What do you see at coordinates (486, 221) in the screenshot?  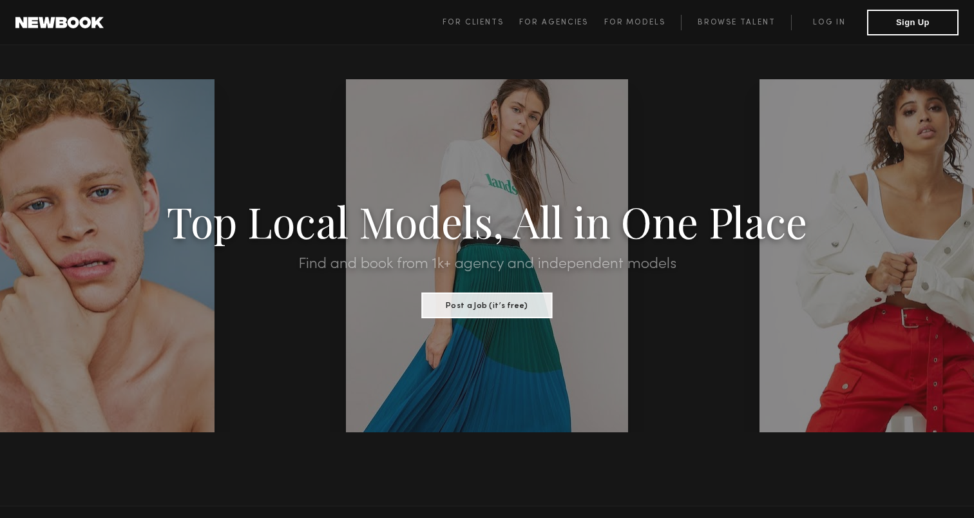 I see `h1: Top Local Models, All in One Place` at bounding box center [486, 221].